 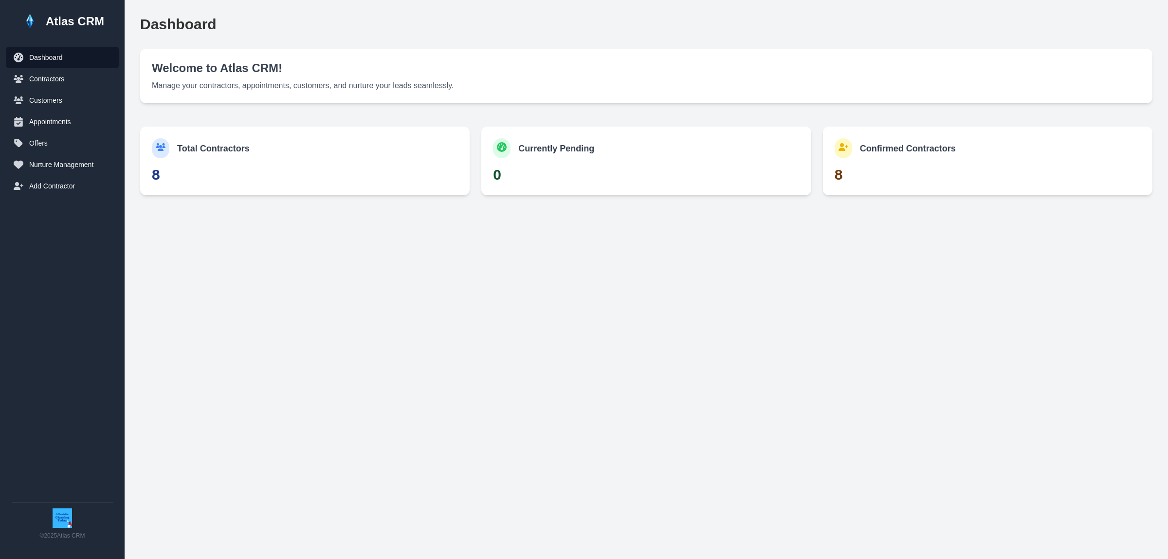 What do you see at coordinates (213, 148) in the screenshot?
I see `h3: Total Contractors` at bounding box center [213, 148].